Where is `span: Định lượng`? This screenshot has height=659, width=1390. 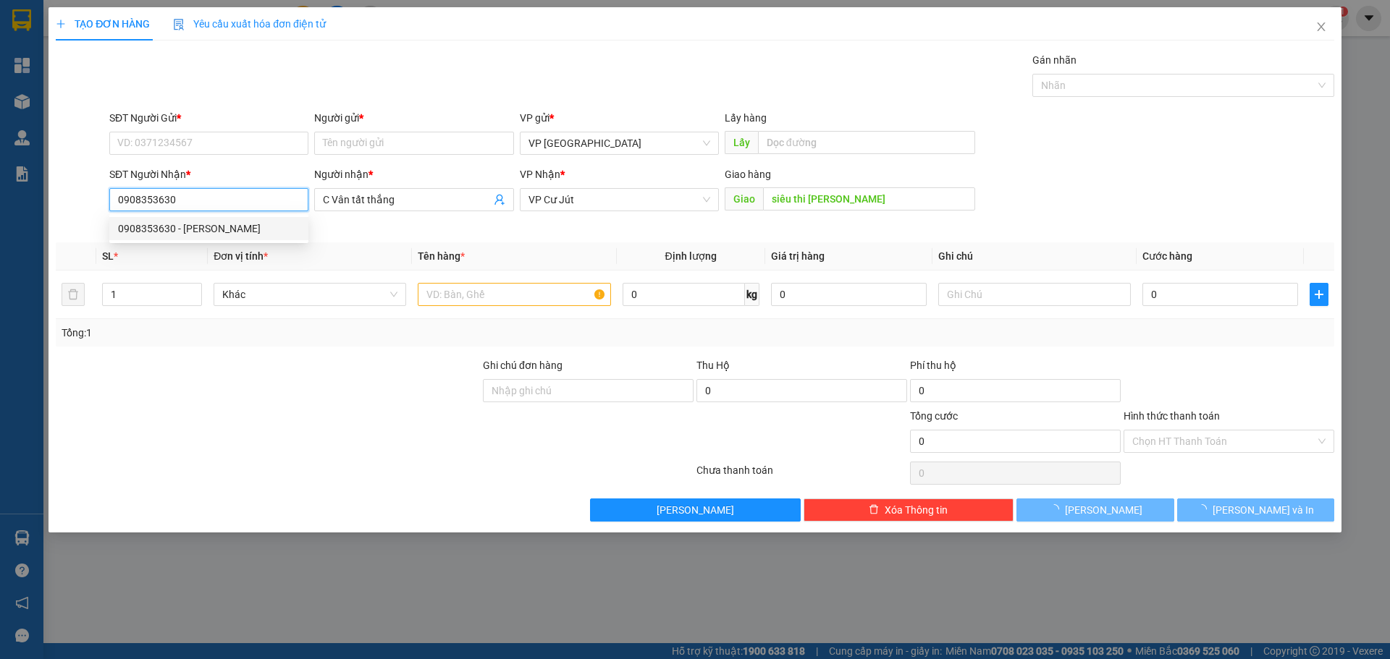
span: Định lượng is located at coordinates (691, 256).